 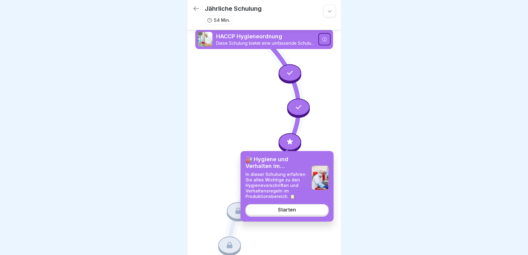 What do you see at coordinates (222, 20) in the screenshot?
I see `p: 54 Min.` at bounding box center [222, 20].